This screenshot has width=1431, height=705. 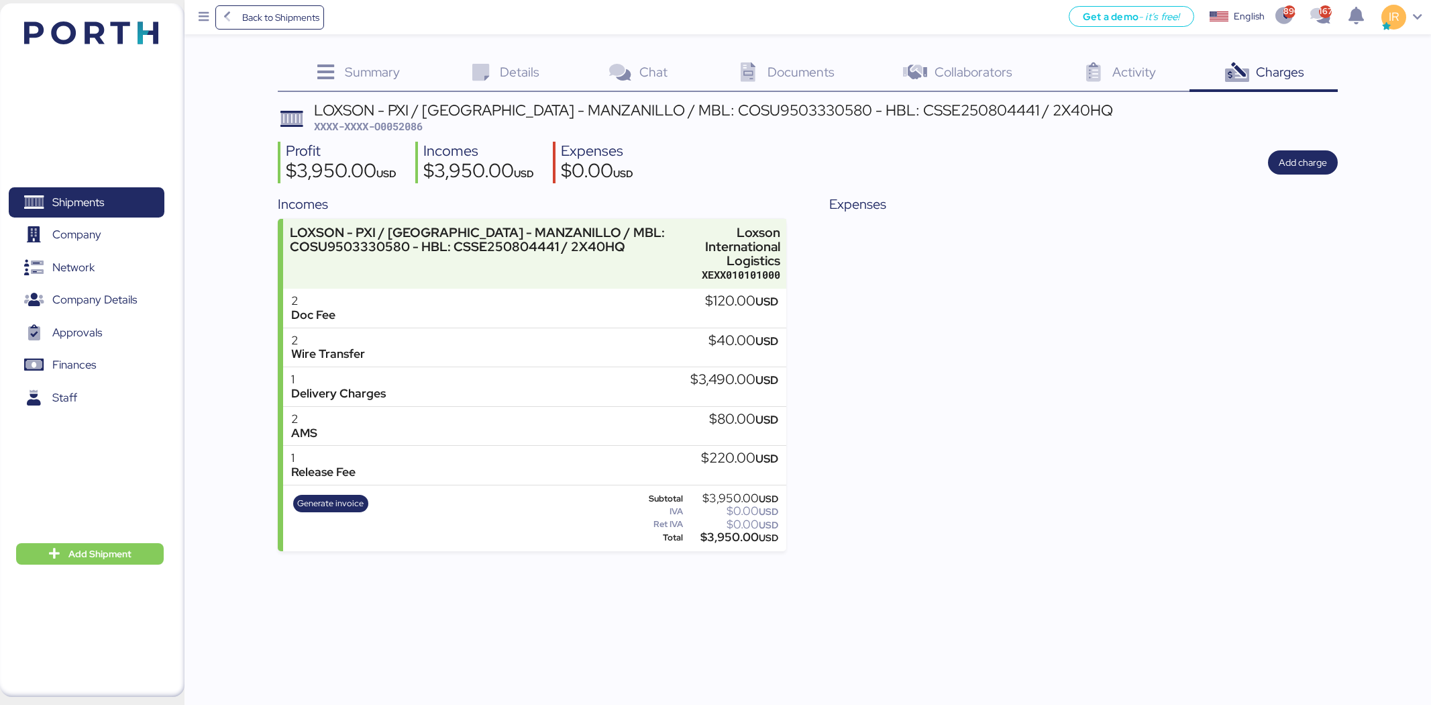 What do you see at coordinates (1394, 17) in the screenshot?
I see `span: IR` at bounding box center [1394, 17].